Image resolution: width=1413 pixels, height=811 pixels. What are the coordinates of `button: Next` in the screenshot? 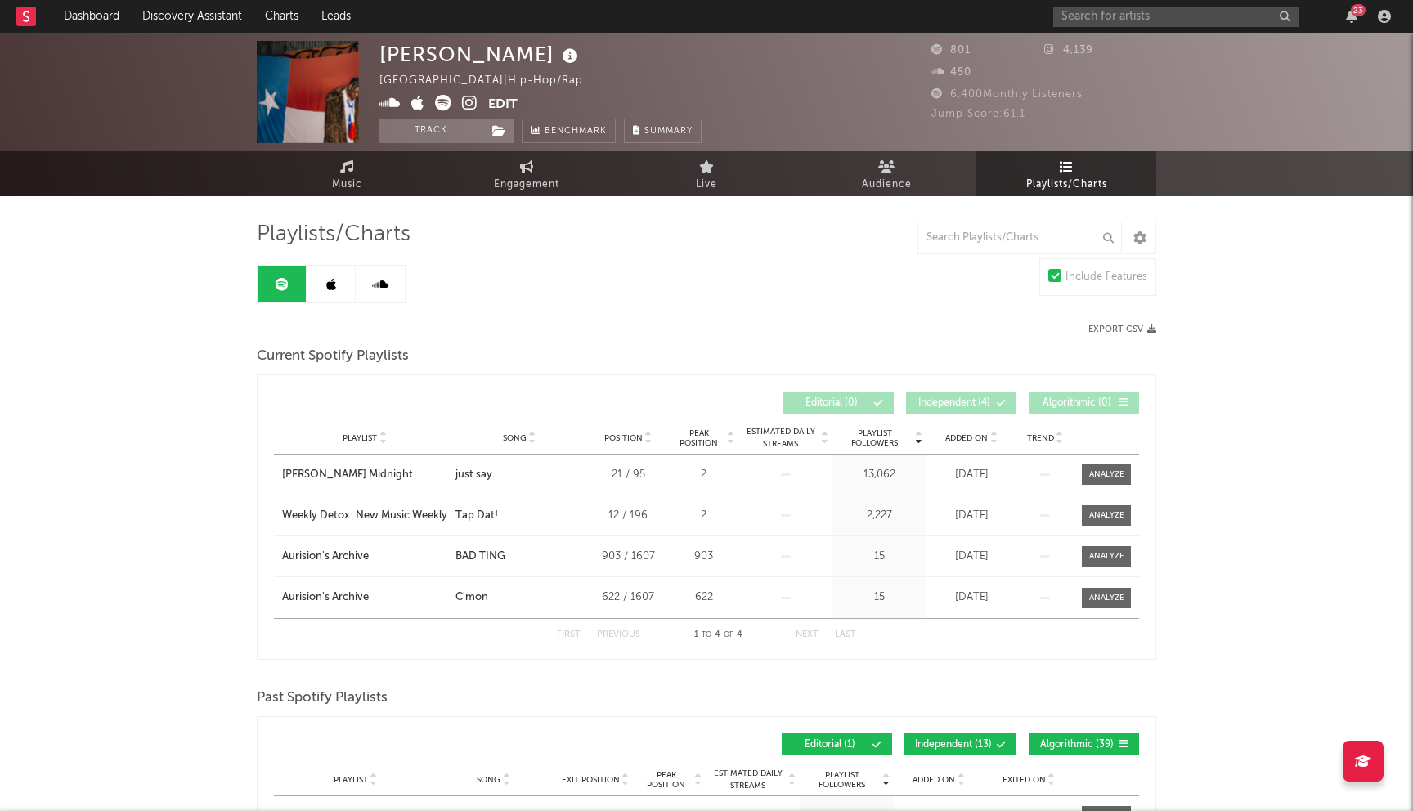 It's located at (807, 634).